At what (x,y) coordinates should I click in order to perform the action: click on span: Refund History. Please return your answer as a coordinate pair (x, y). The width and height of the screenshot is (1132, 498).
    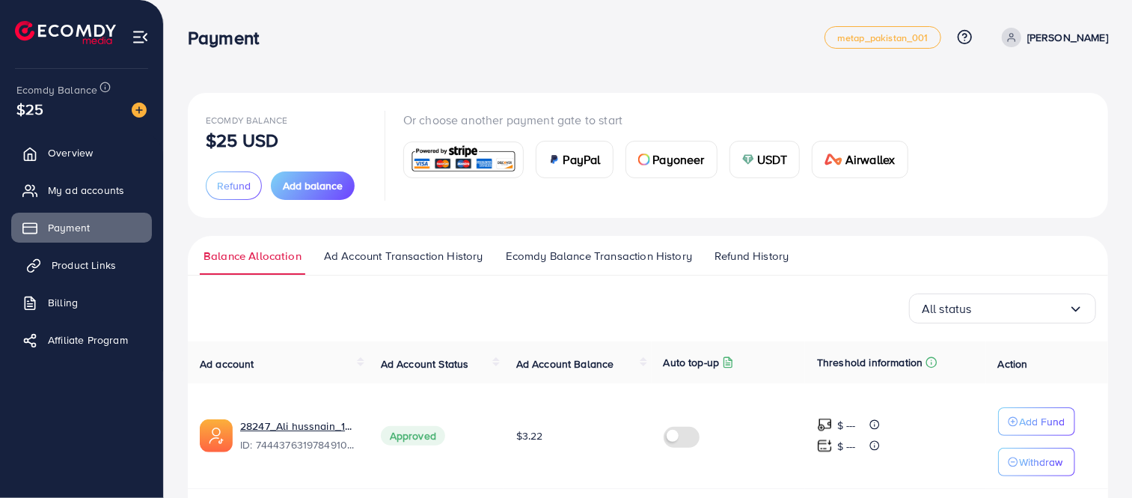
    Looking at the image, I should click on (751, 256).